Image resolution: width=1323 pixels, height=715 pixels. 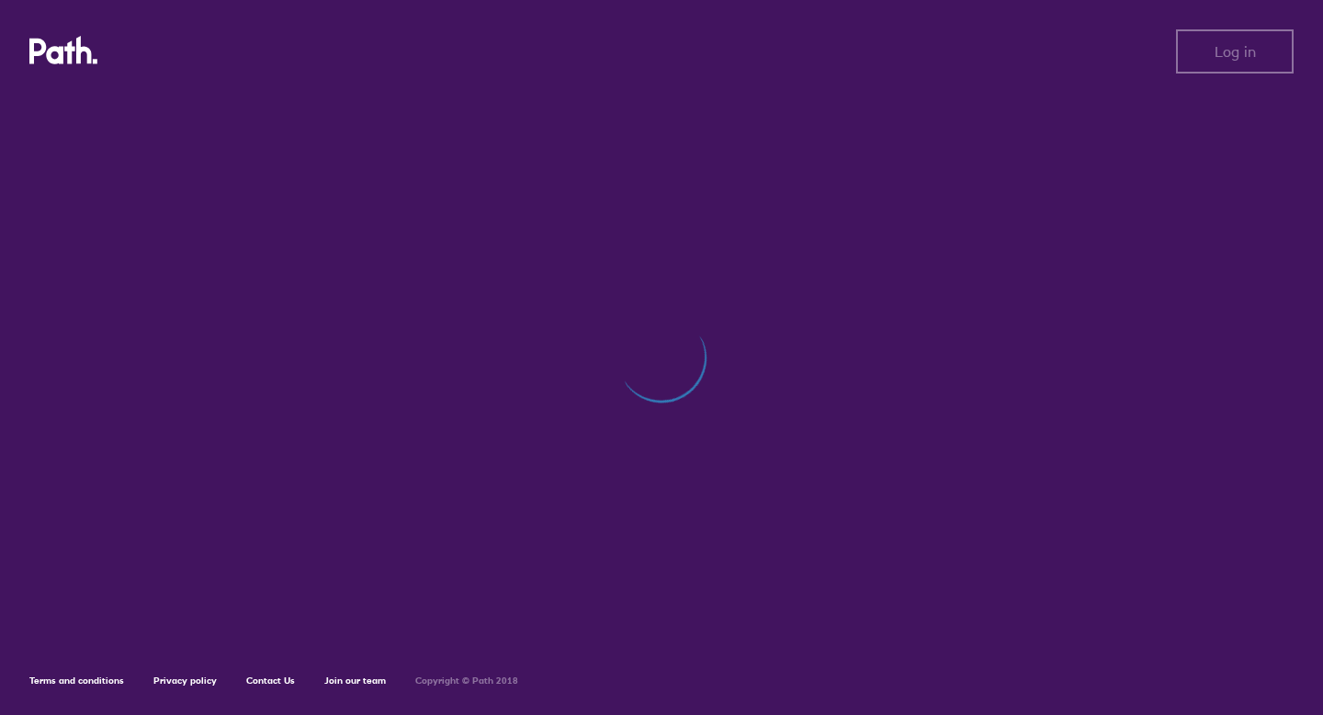 What do you see at coordinates (76, 680) in the screenshot?
I see `a: Terms and conditions` at bounding box center [76, 680].